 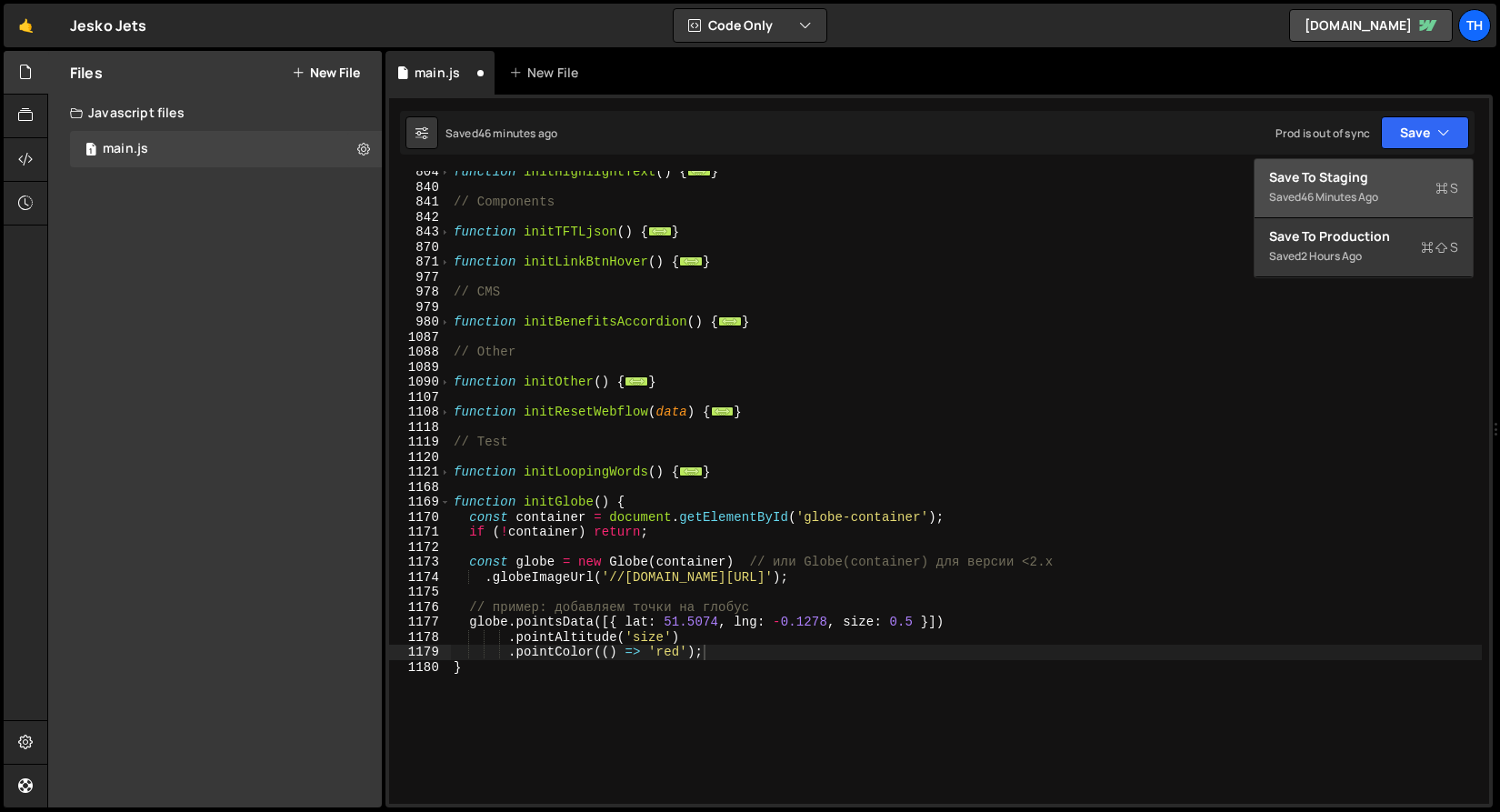 I want to click on div: 840, so click(x=420, y=187).